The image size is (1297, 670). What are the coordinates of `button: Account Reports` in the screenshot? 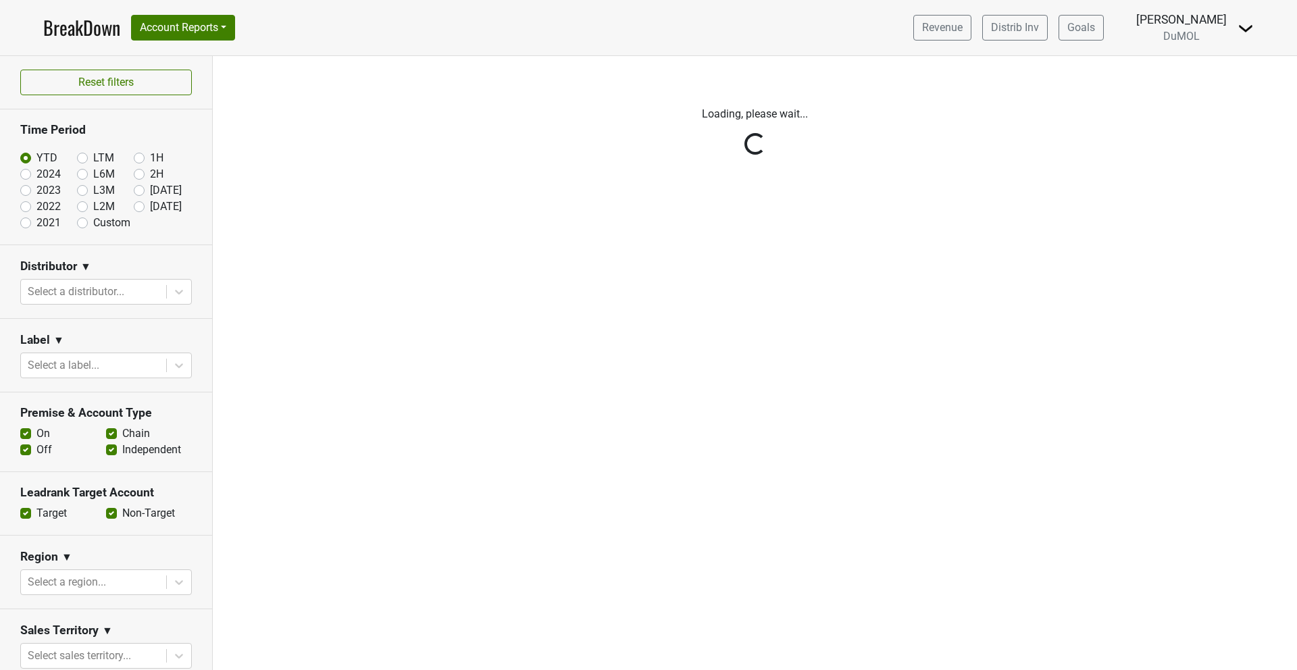 It's located at (183, 28).